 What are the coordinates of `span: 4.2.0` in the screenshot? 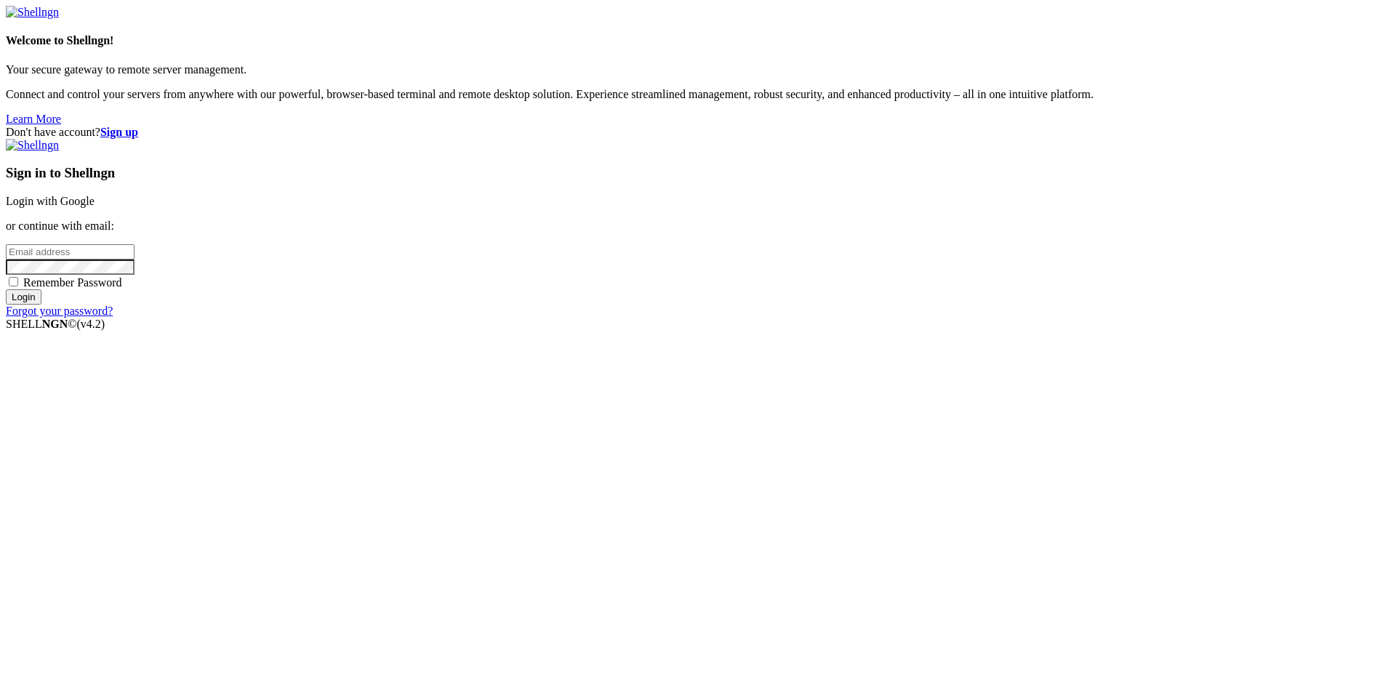 It's located at (91, 323).